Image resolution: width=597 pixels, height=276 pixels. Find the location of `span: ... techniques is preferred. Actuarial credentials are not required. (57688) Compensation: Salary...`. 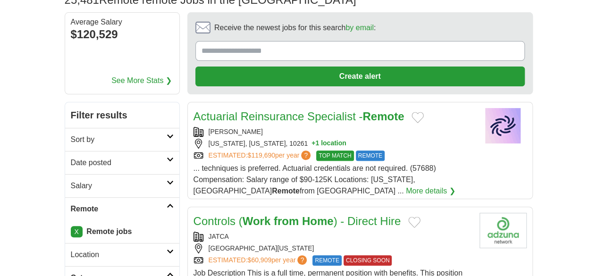

span: ... techniques is preferred. Actuarial credentials are not required. (57688) Compensation: Salary... is located at coordinates (315, 179).